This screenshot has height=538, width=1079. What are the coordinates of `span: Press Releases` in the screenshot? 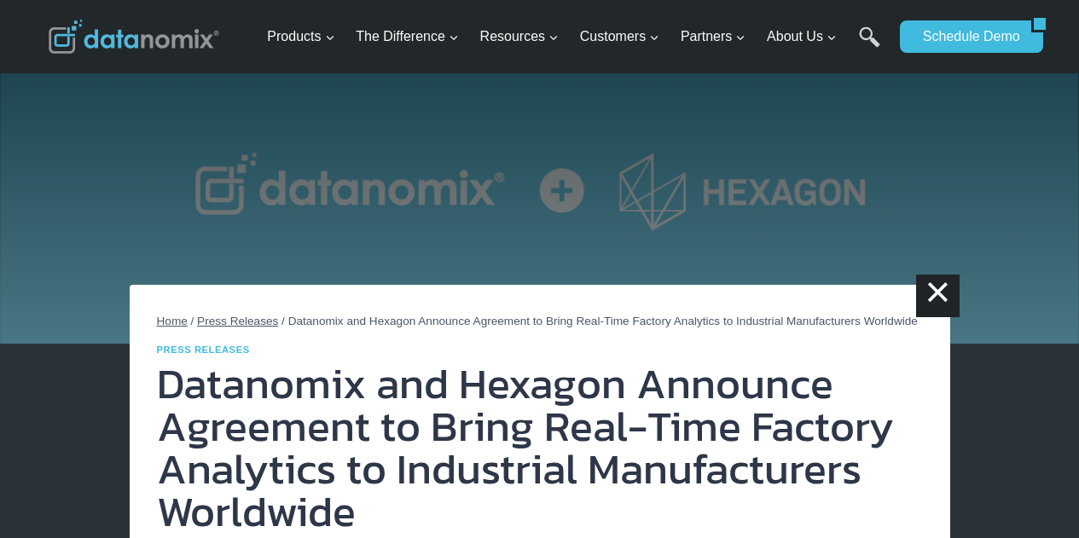 It's located at (237, 321).